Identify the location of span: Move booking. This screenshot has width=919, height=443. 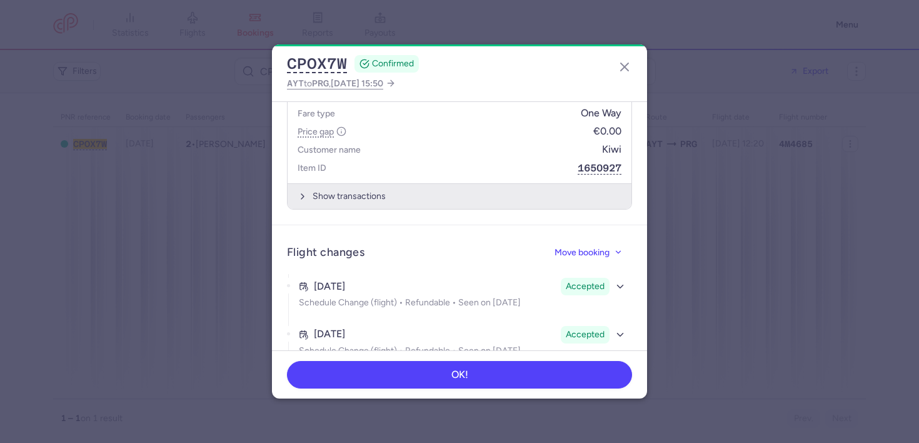
(582, 252).